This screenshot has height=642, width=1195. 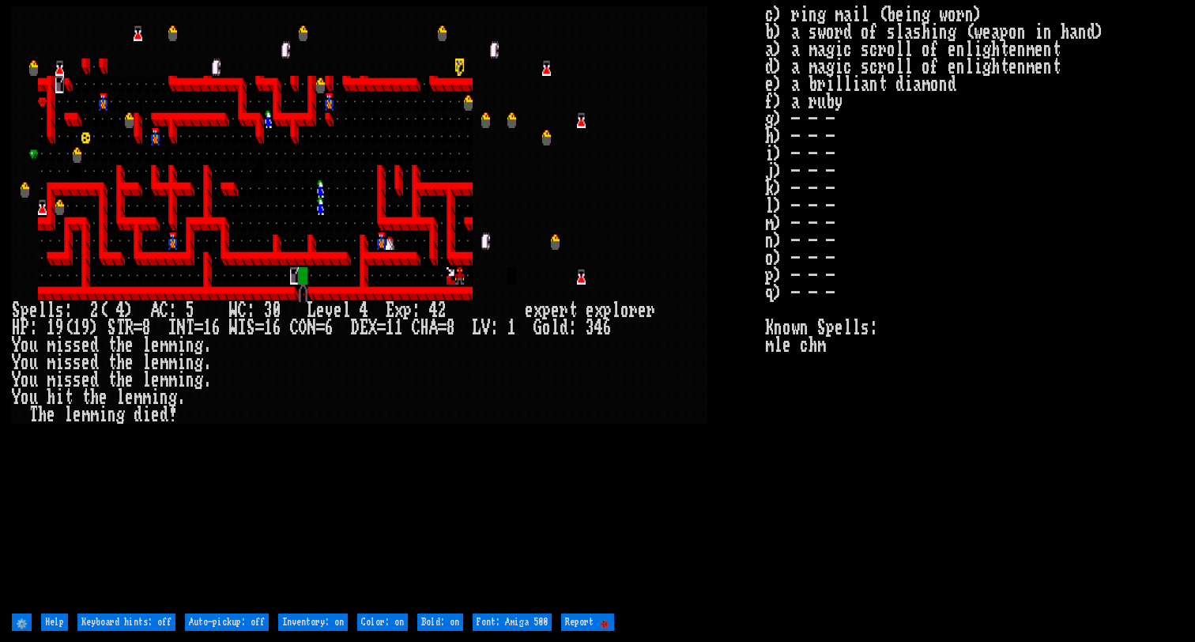 What do you see at coordinates (155, 311) in the screenshot?
I see `div: A` at bounding box center [155, 311].